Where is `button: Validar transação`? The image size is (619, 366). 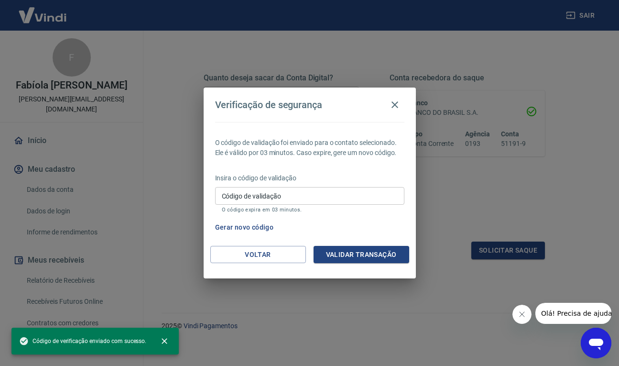
button: Validar transação is located at coordinates (362, 254).